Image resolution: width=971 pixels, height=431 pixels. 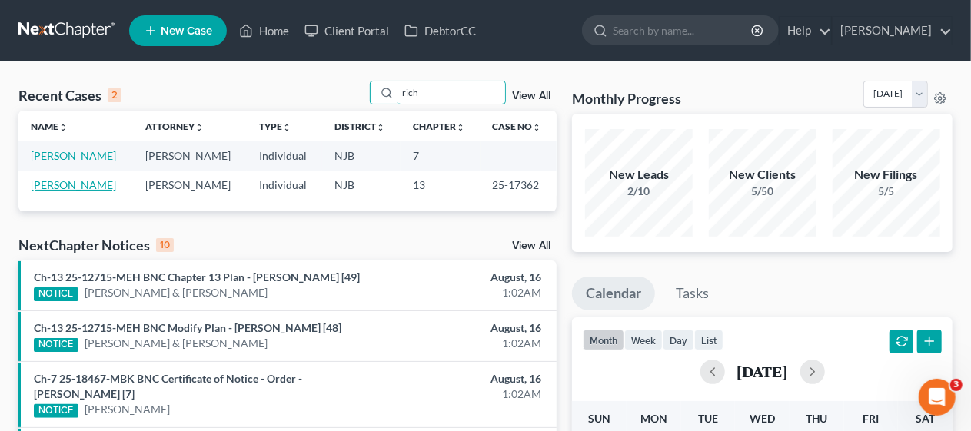 What do you see at coordinates (692, 294) in the screenshot?
I see `a: Tasks` at bounding box center [692, 294].